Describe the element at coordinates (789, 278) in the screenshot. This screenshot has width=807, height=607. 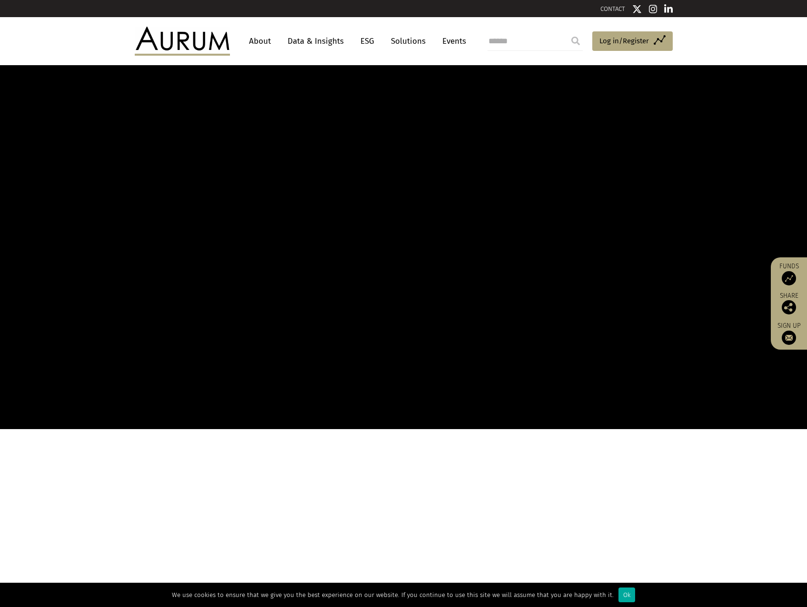
I see `img: Access Funds` at that location.